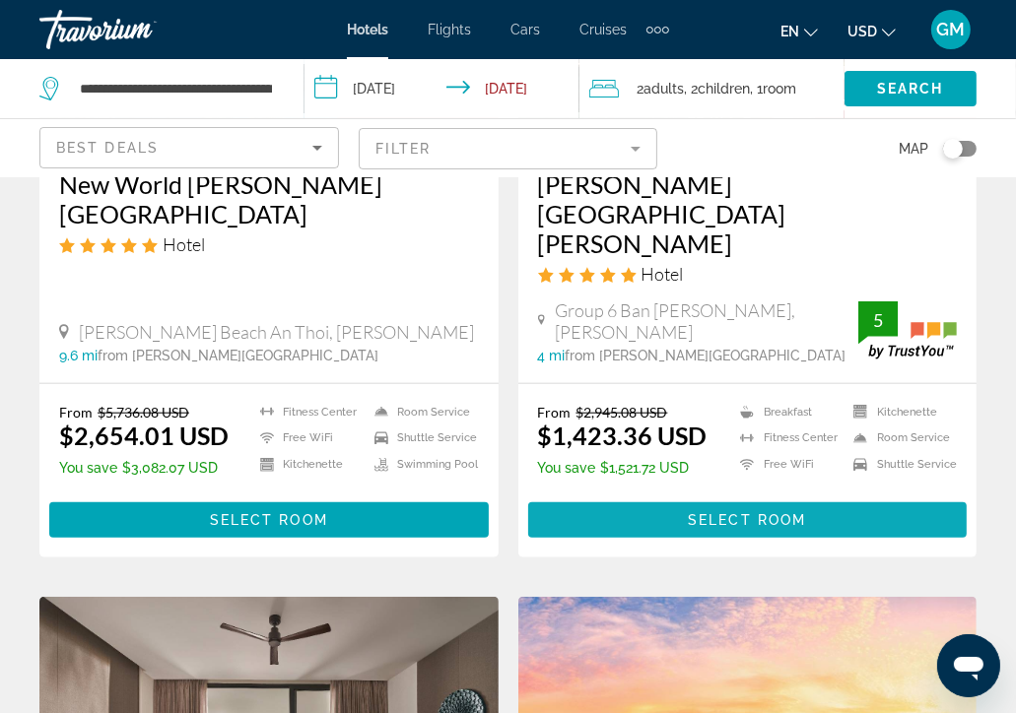  I want to click on span: 9.6 mi, so click(78, 356).